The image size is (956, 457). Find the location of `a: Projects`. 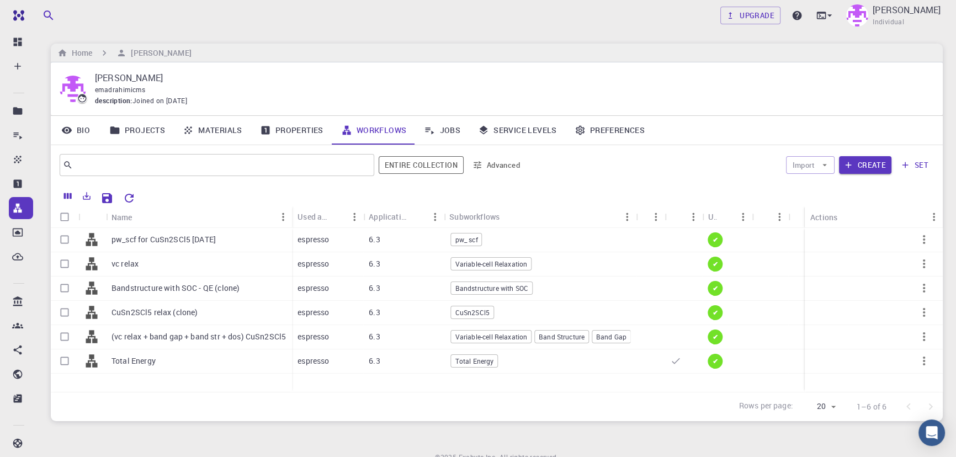

a: Projects is located at coordinates (137, 130).